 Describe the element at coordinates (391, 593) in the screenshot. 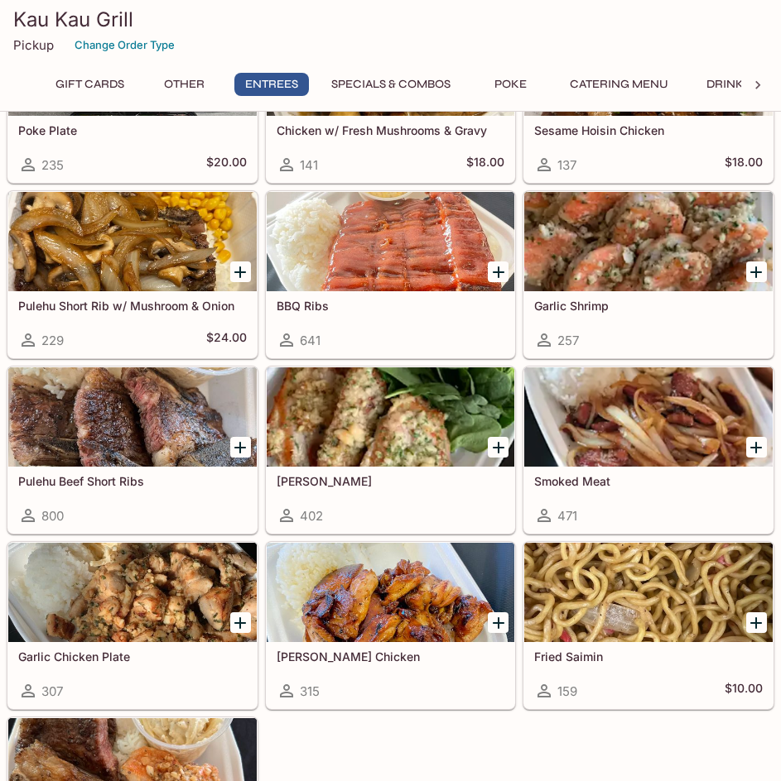

I see `div: Teri Chicken` at that location.